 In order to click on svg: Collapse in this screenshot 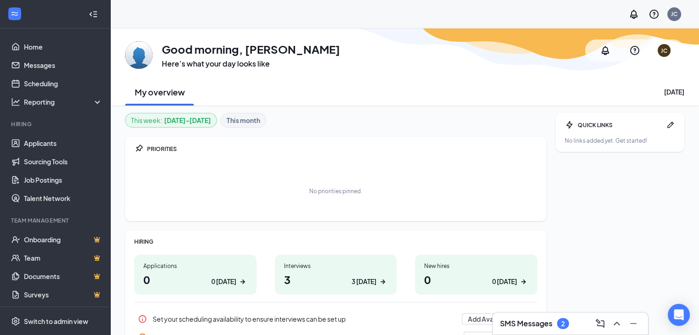, I will do `click(93, 14)`.